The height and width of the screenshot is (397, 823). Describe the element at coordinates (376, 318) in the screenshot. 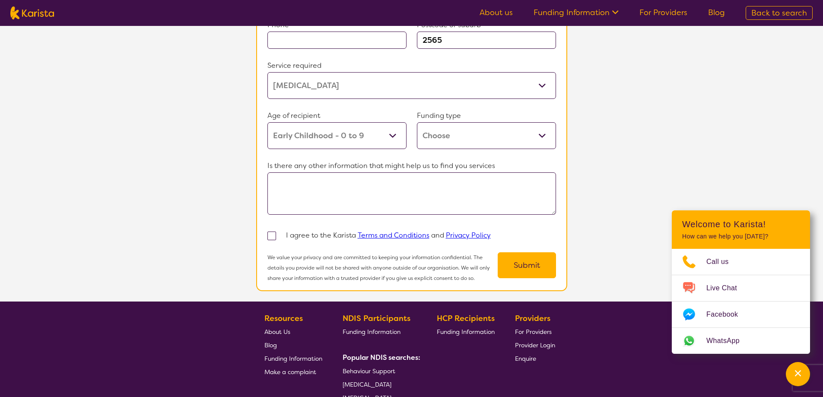

I see `b: NDIS Participants` at that location.